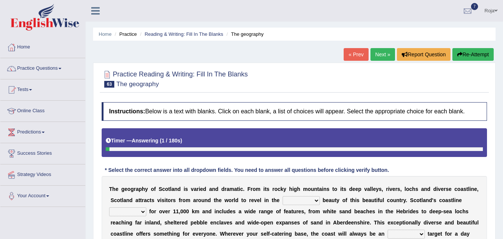  Describe the element at coordinates (424, 54) in the screenshot. I see `button: Report Question` at that location.